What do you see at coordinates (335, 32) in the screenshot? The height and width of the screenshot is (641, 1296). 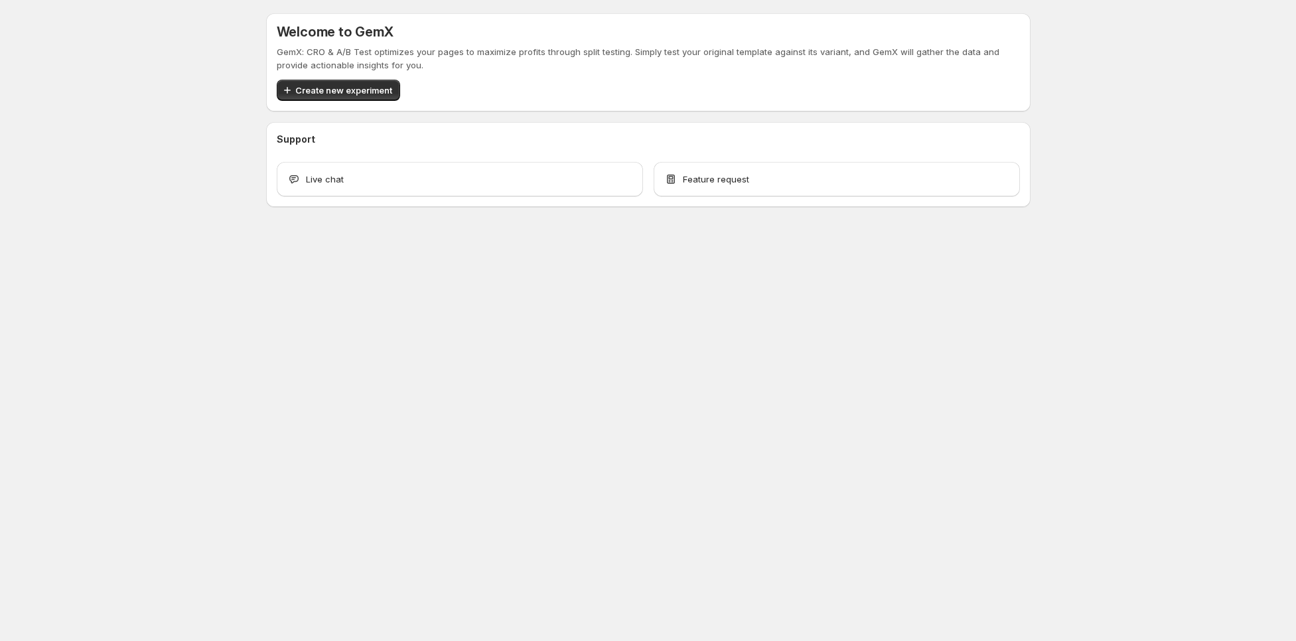 I see `h5: Welcome to GemX` at bounding box center [335, 32].